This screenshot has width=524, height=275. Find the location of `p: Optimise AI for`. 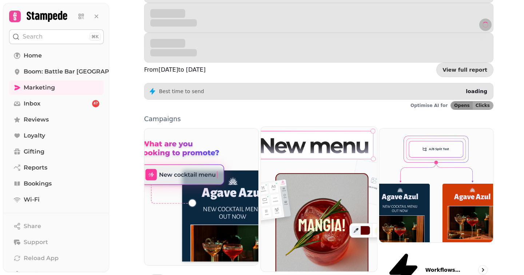

p: Optimise AI for is located at coordinates (429, 106).